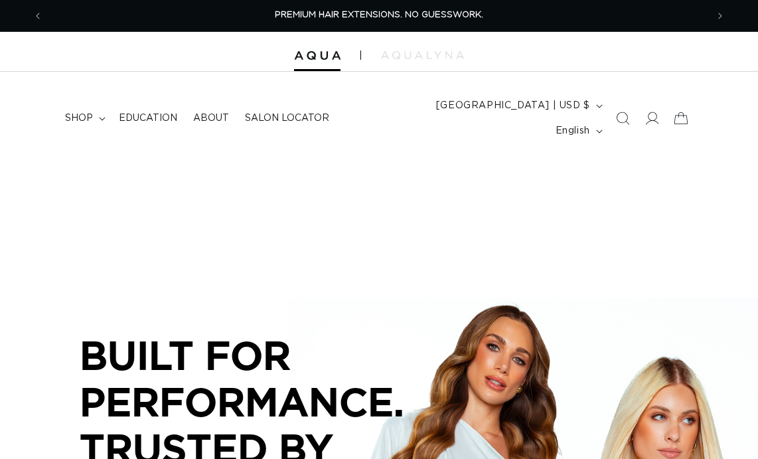  I want to click on summary: shop, so click(84, 118).